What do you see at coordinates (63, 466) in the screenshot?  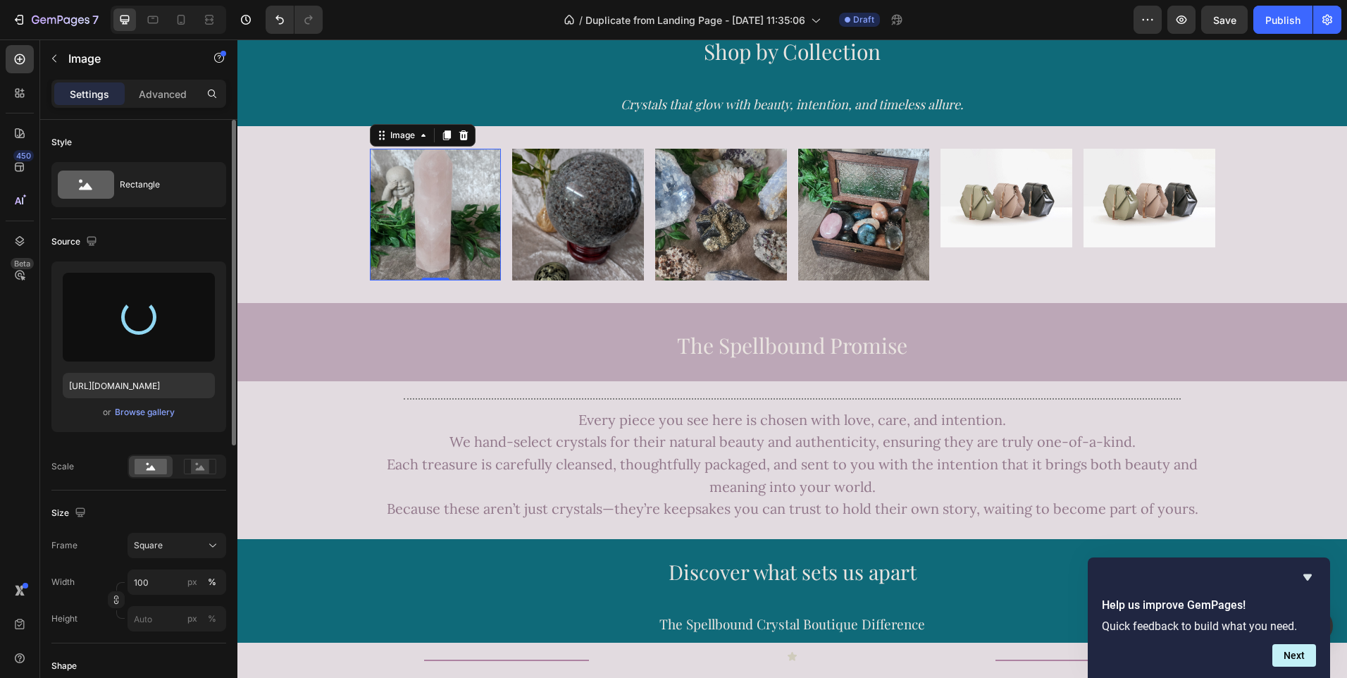 I see `div: Scale` at bounding box center [63, 466].